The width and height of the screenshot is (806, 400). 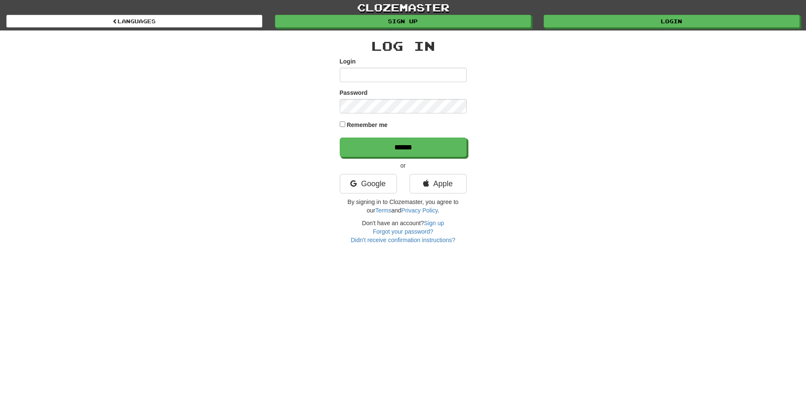 I want to click on label: Login, so click(x=348, y=61).